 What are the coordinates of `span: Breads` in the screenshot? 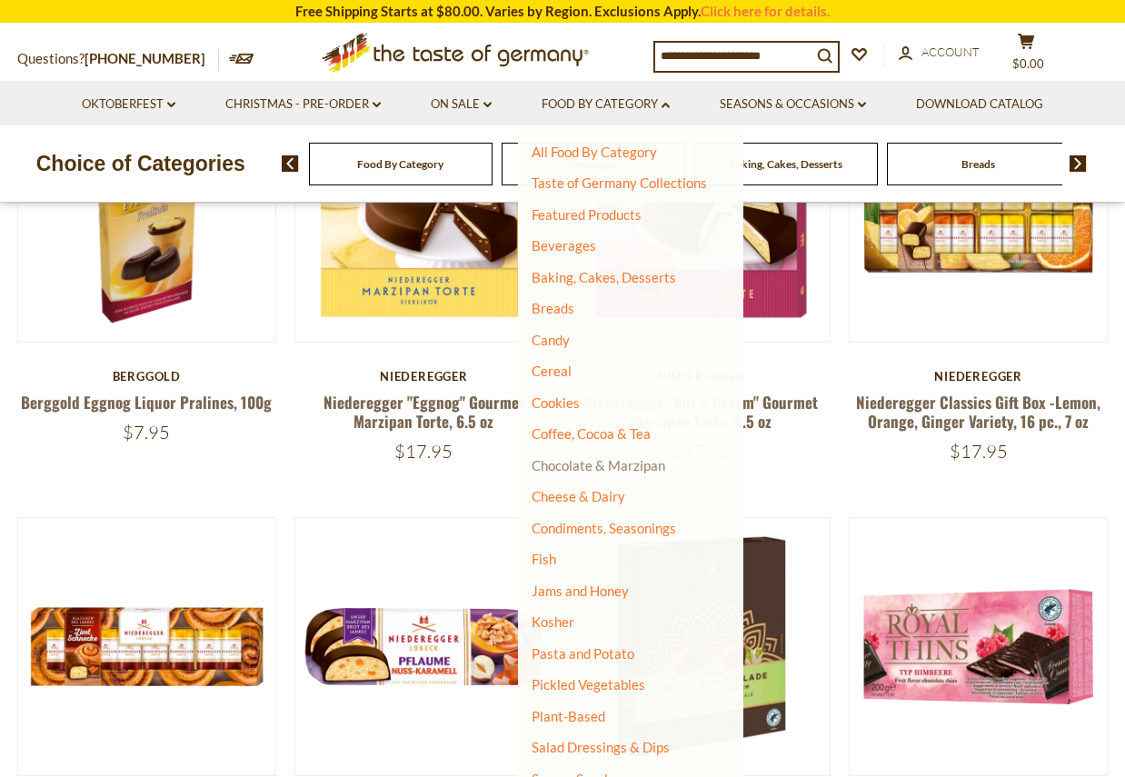 It's located at (978, 164).